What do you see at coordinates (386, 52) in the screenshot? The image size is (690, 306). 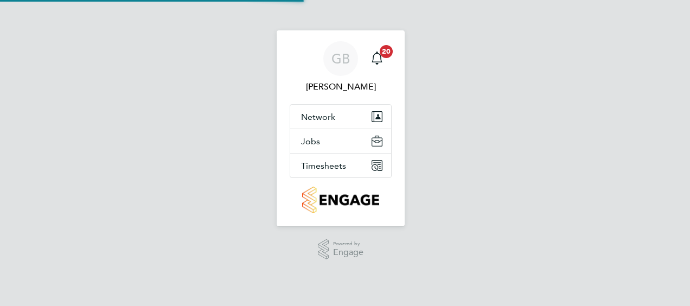 I see `span: 20` at bounding box center [386, 52].